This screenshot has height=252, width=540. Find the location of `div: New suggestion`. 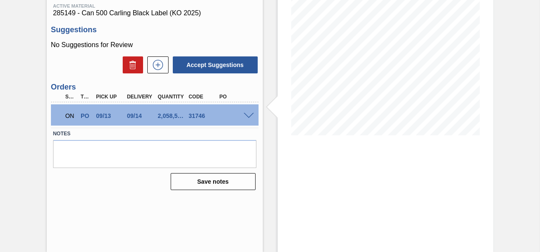

div: New suggestion is located at coordinates (156, 65).